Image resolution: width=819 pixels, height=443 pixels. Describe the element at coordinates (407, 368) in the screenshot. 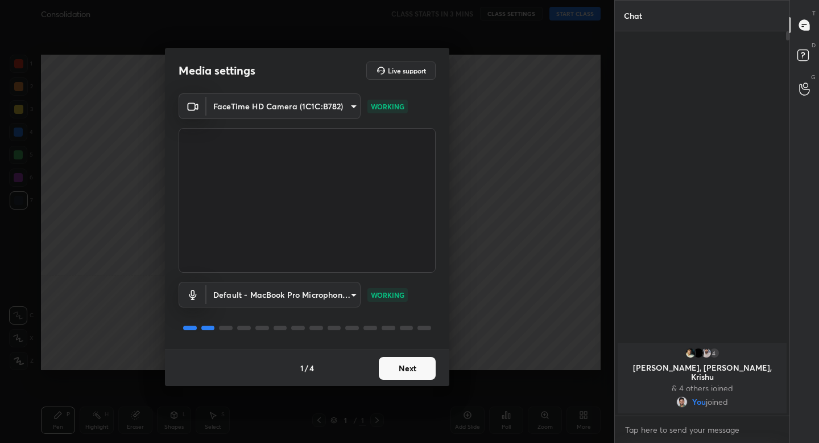

I see `button: Next` at that location.